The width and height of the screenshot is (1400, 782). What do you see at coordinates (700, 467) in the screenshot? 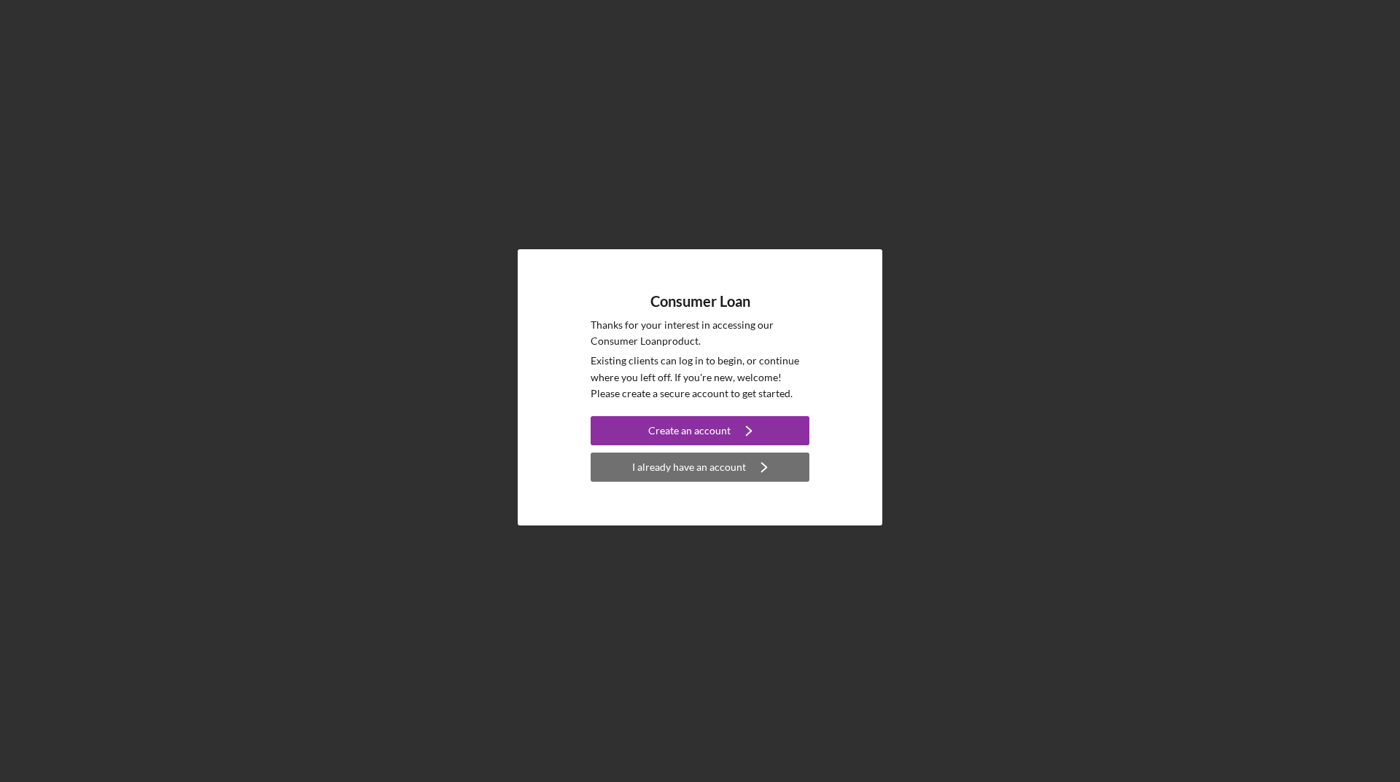
I see `a: I already have an account` at bounding box center [700, 467].